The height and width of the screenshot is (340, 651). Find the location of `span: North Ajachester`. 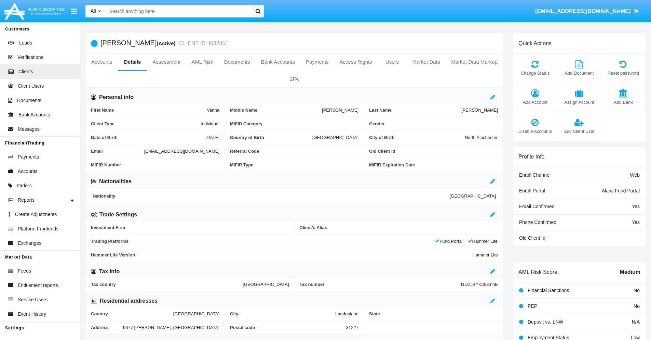

span: North Ajachester is located at coordinates (481, 137).